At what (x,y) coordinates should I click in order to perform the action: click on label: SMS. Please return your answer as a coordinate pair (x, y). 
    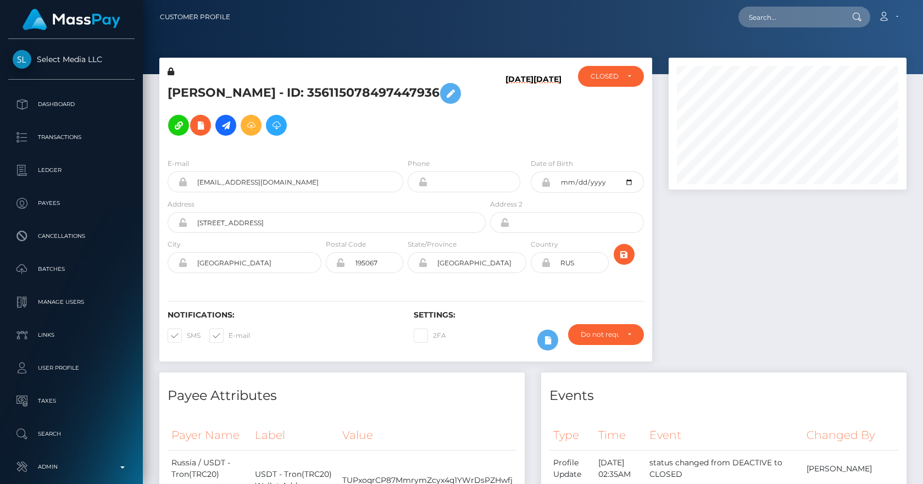
    Looking at the image, I should click on (184, 336).